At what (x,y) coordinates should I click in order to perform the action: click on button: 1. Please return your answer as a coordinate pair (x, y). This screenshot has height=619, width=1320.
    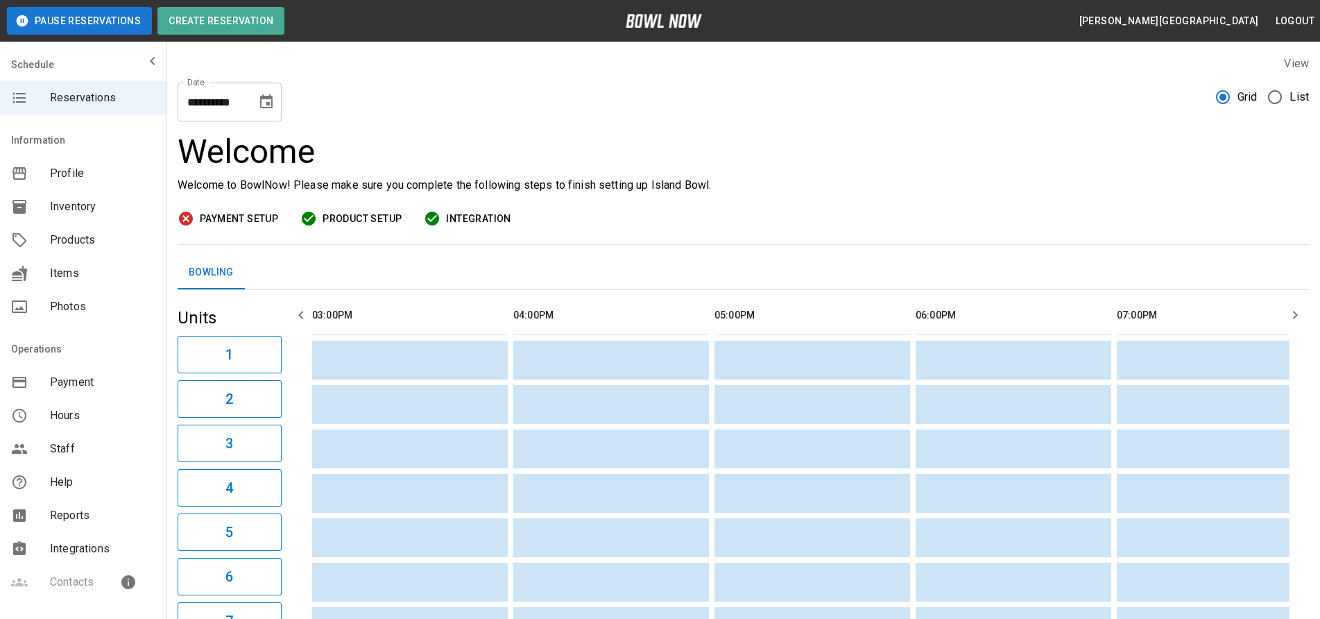
    Looking at the image, I should click on (230, 354).